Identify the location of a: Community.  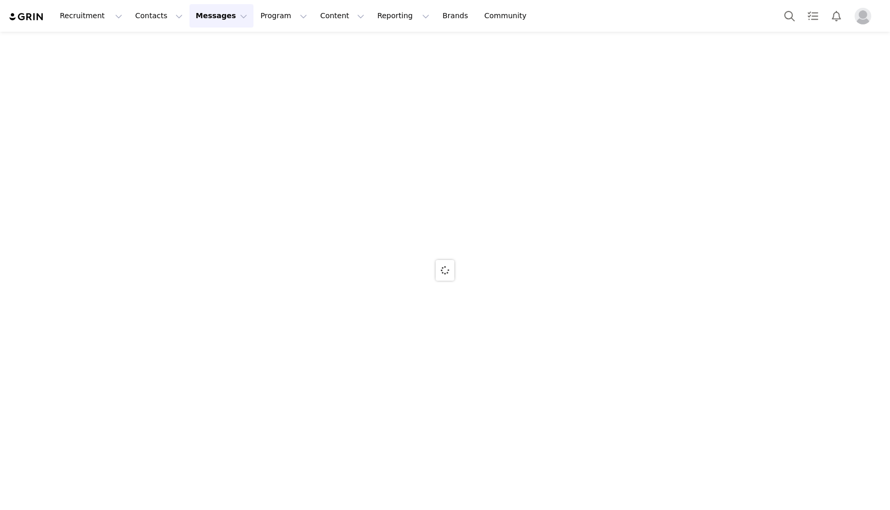
(508, 16).